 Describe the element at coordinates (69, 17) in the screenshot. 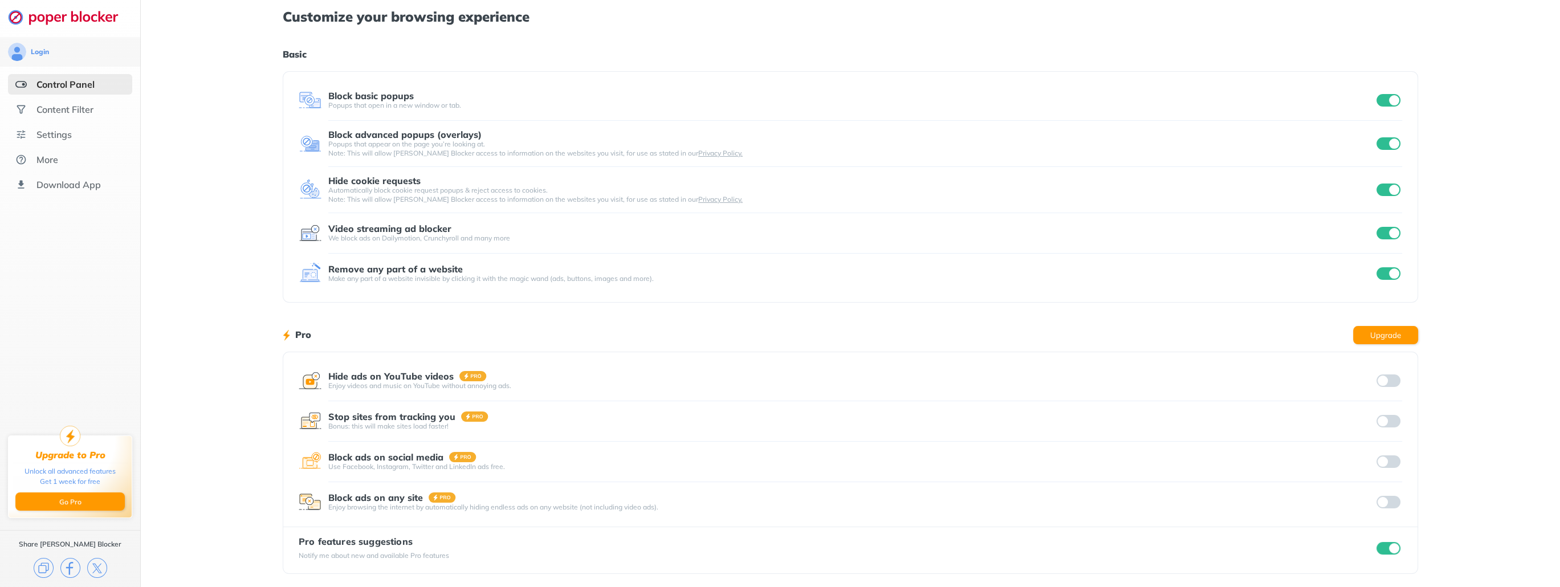

I see `img: logo-webpage.svg` at that location.